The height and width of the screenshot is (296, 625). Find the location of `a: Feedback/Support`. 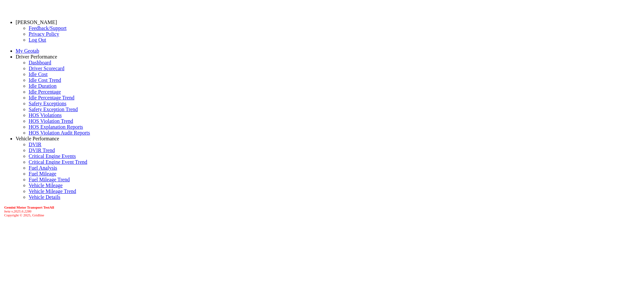

a: Feedback/Support is located at coordinates (47, 28).